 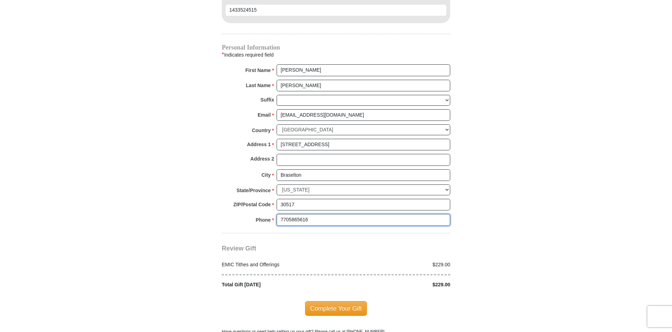 I want to click on strong: Phone, so click(x=263, y=220).